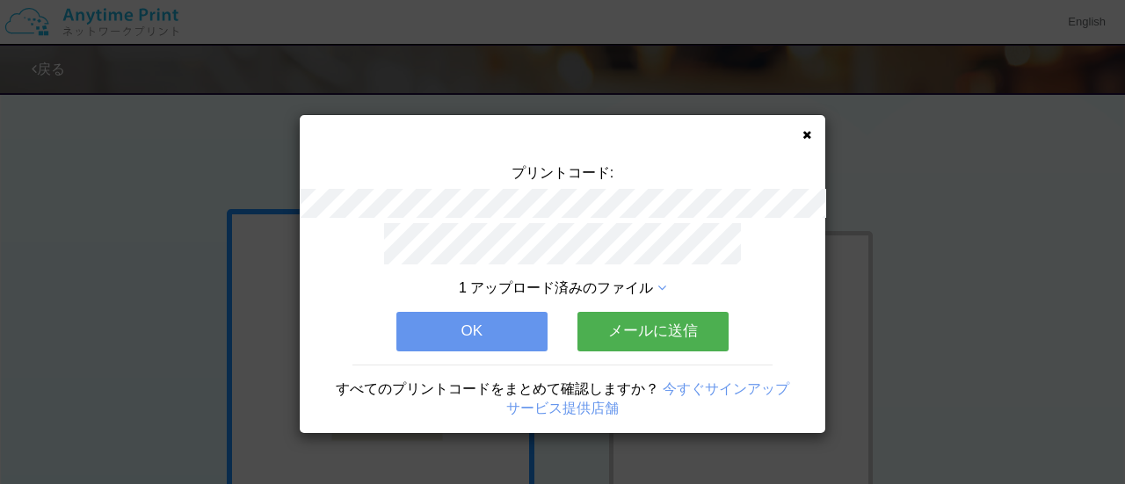 The image size is (1125, 484). Describe the element at coordinates (498, 389) in the screenshot. I see `span: すべてのプリントコードをまとめて確認しますか？` at that location.